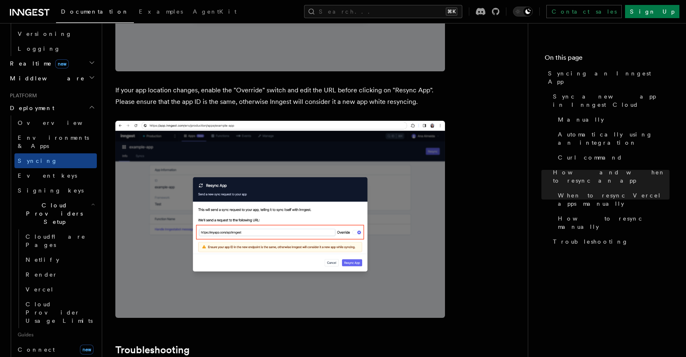  Describe the element at coordinates (56, 241) in the screenshot. I see `span: Cloudflare Pages` at that location.